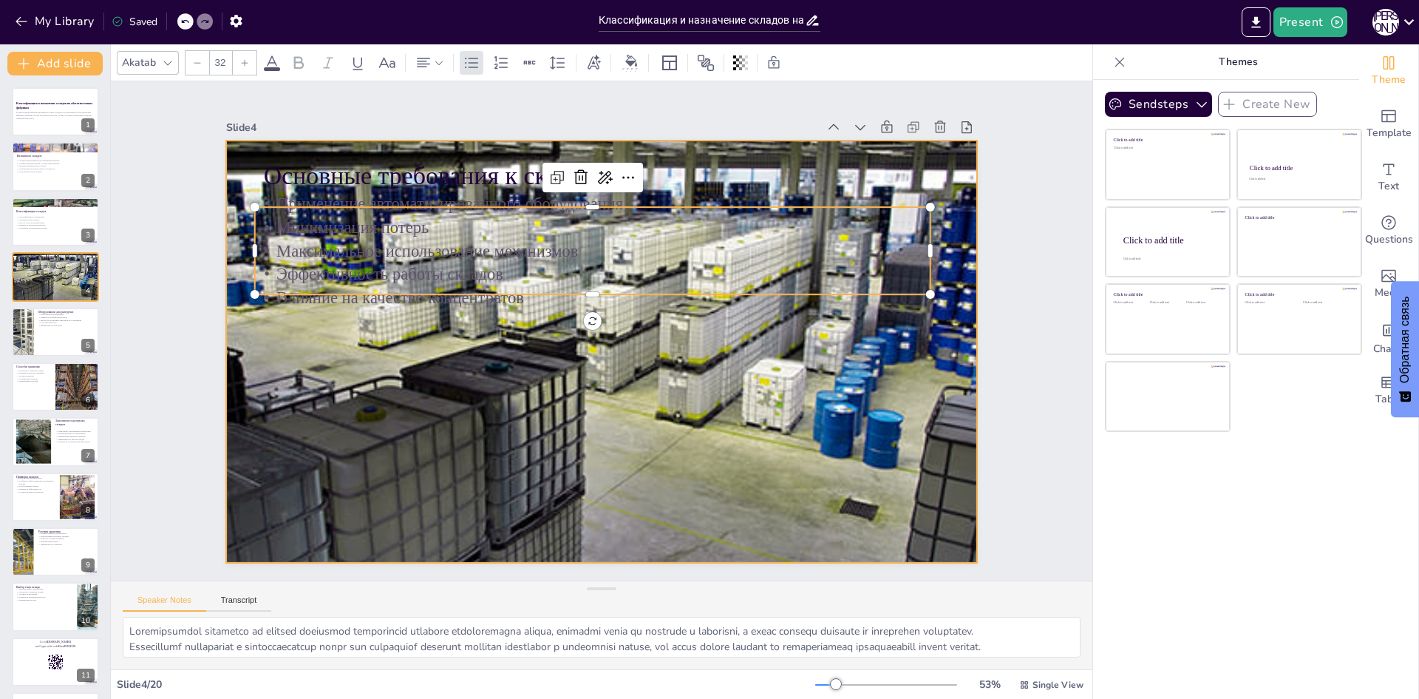 This screenshot has height=699, width=1419. I want to click on button: Export to PowerPoint, so click(1256, 22).